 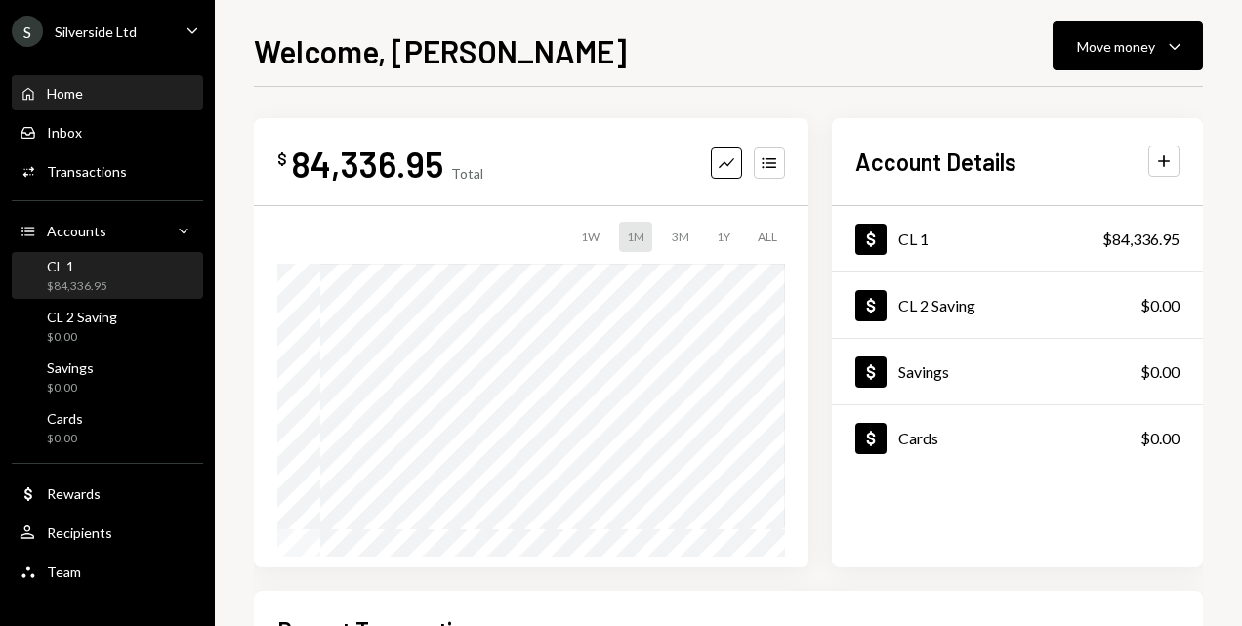 I want to click on a: Inbox, so click(x=107, y=132).